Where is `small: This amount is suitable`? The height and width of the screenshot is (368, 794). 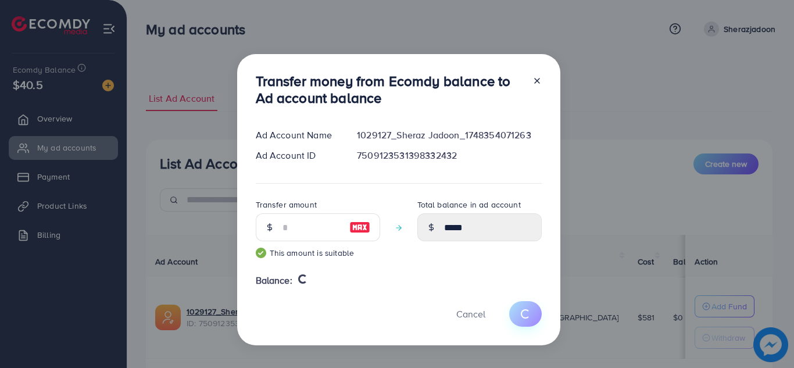 small: This amount is suitable is located at coordinates (318, 253).